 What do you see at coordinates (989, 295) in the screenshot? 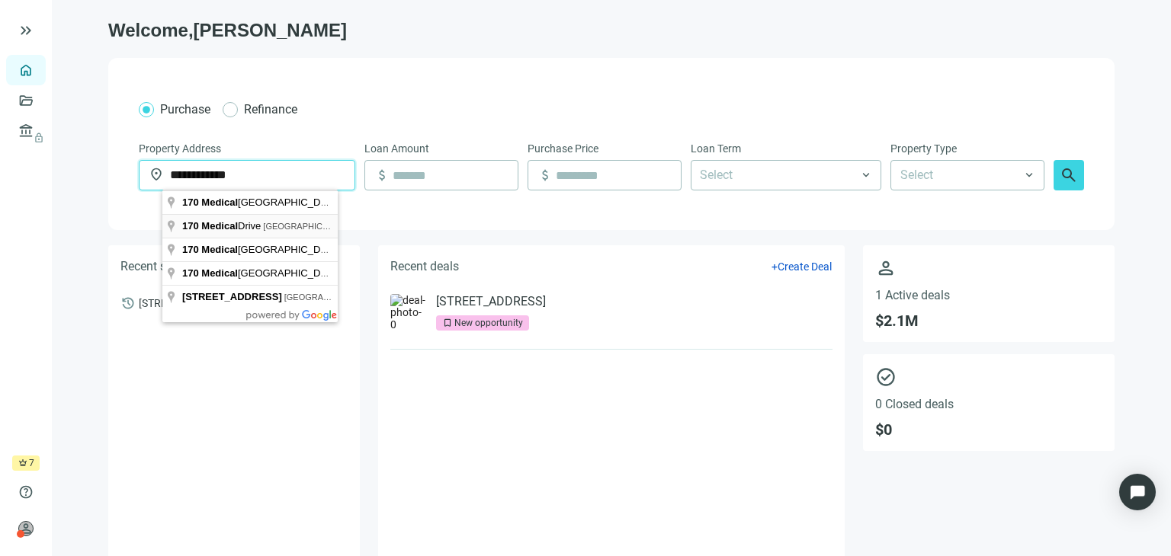
I see `span: 1 Active deals` at bounding box center [989, 295].